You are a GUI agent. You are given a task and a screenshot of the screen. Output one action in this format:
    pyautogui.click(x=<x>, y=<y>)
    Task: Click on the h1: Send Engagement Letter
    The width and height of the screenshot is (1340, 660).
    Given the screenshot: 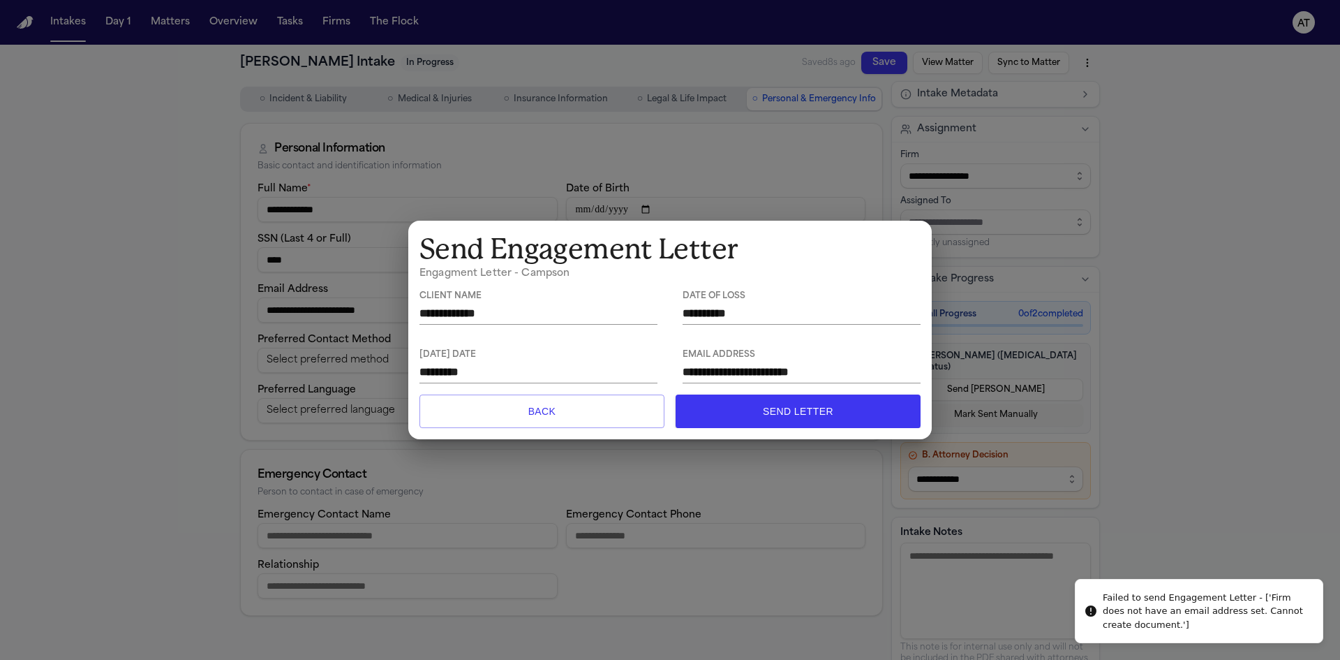 What is the action you would take?
    pyautogui.click(x=670, y=249)
    